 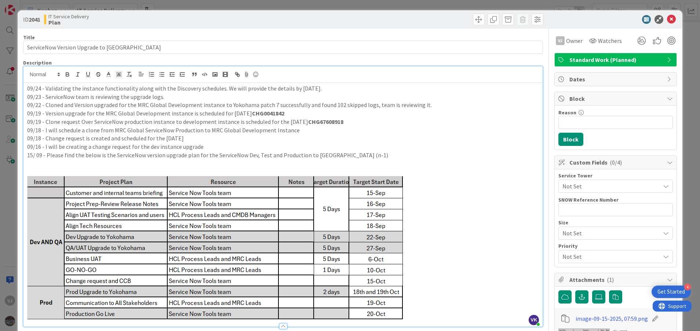 I want to click on p: 09/24 - Validating the instance functionality along with the Discovery schedules. We will provide..., so click(x=283, y=88).